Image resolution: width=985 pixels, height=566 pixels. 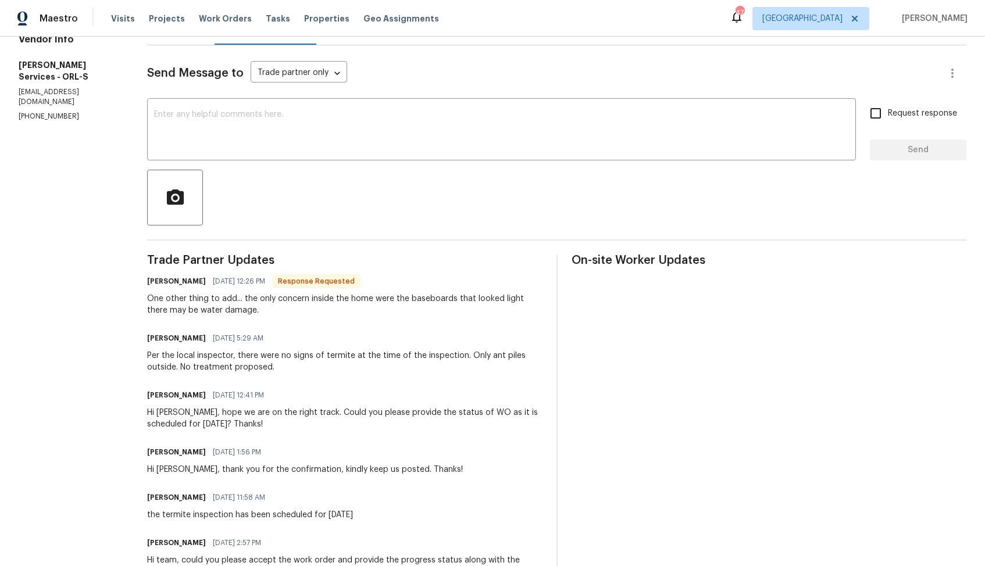 What do you see at coordinates (316, 281) in the screenshot?
I see `span: Response Requested` at bounding box center [316, 281].